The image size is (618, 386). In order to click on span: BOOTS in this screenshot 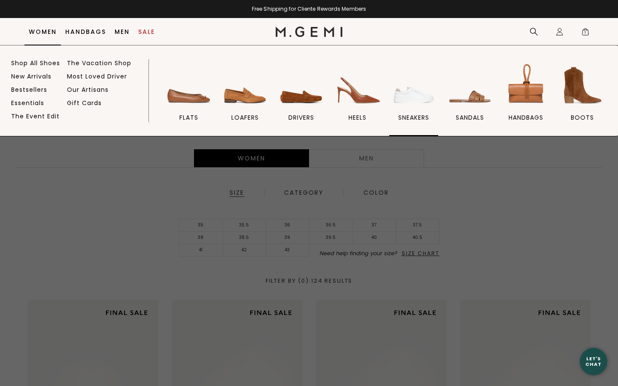, I will do `click(583, 118)`.